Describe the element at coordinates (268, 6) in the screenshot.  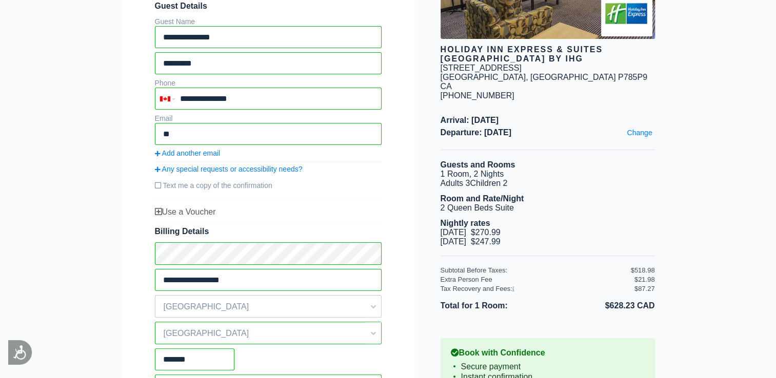
I see `span: Guest Details` at that location.